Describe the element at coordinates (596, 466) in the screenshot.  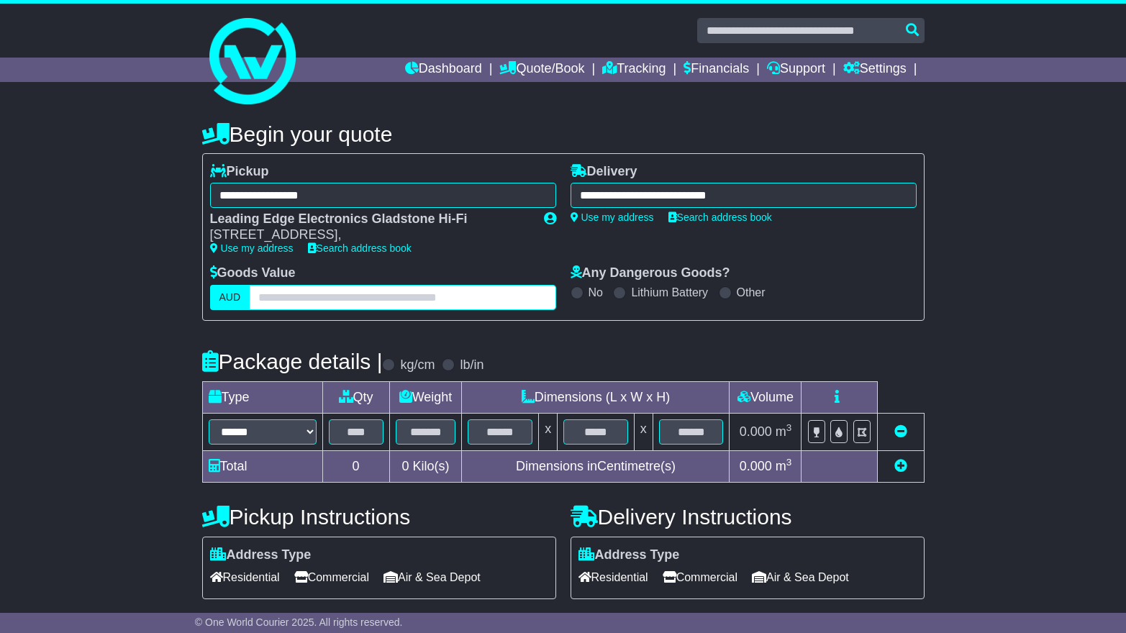
I see `td: Dimensions in Centimetre(s)` at that location.